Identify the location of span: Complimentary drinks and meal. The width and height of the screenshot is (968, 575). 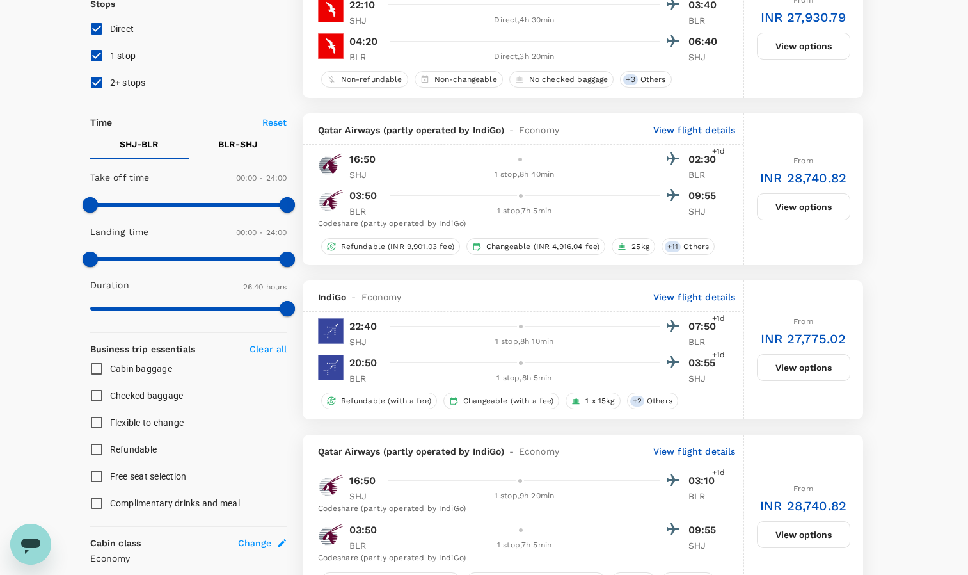
(175, 503).